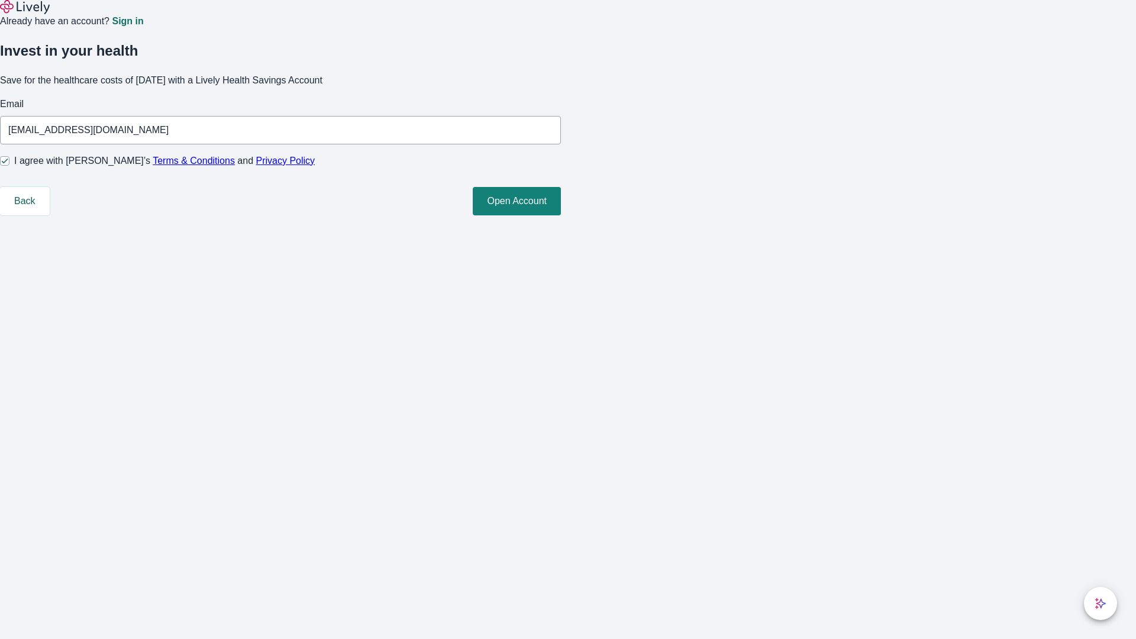 The height and width of the screenshot is (639, 1136). Describe the element at coordinates (286, 160) in the screenshot. I see `a: Privacy Policy` at that location.